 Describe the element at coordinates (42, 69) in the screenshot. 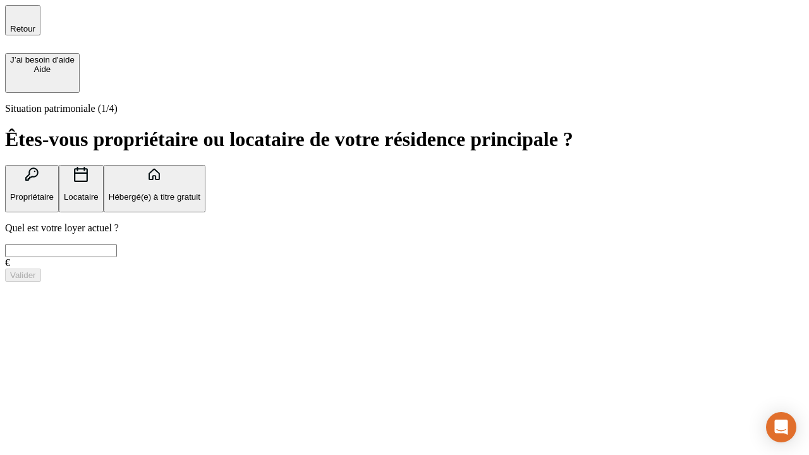

I see `div: Aide` at that location.